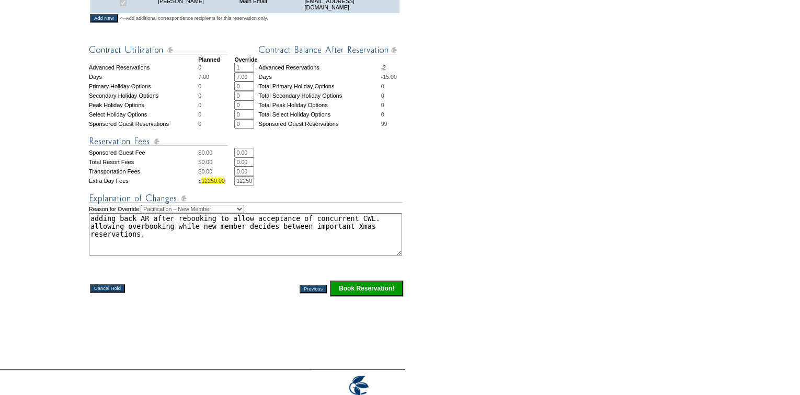 This screenshot has width=800, height=395. Describe the element at coordinates (246, 60) in the screenshot. I see `strong: Override` at that location.